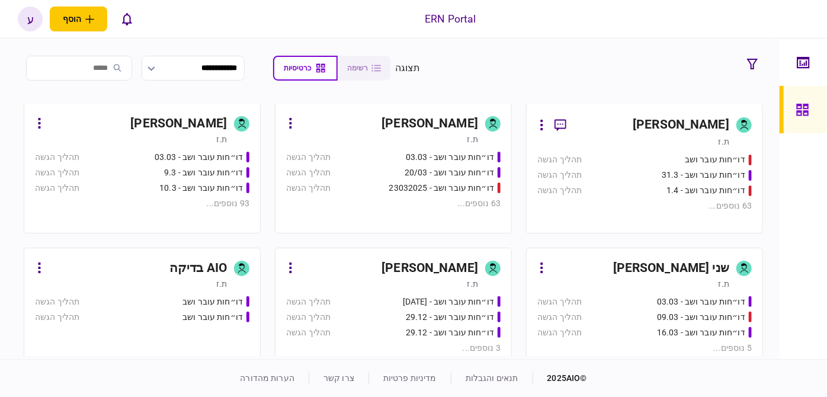  I want to click on div: ERN Portal, so click(450, 19).